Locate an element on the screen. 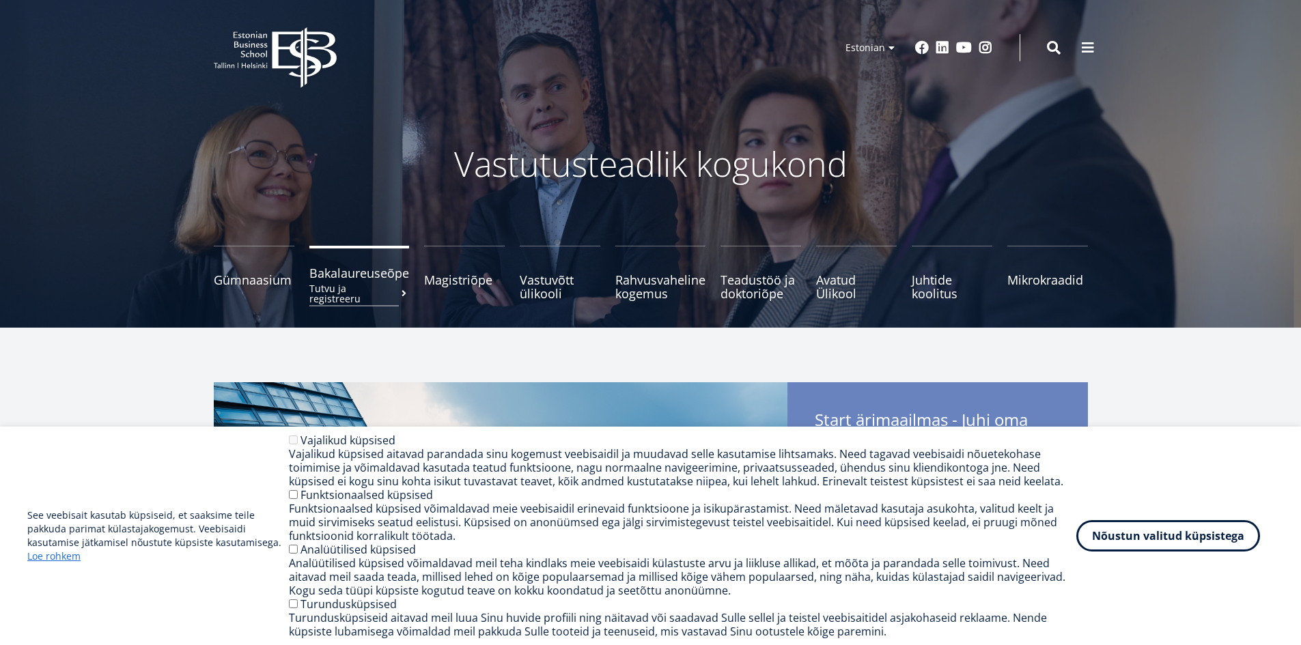 This screenshot has height=645, width=1301. span: Gümnaasium is located at coordinates (254, 280).